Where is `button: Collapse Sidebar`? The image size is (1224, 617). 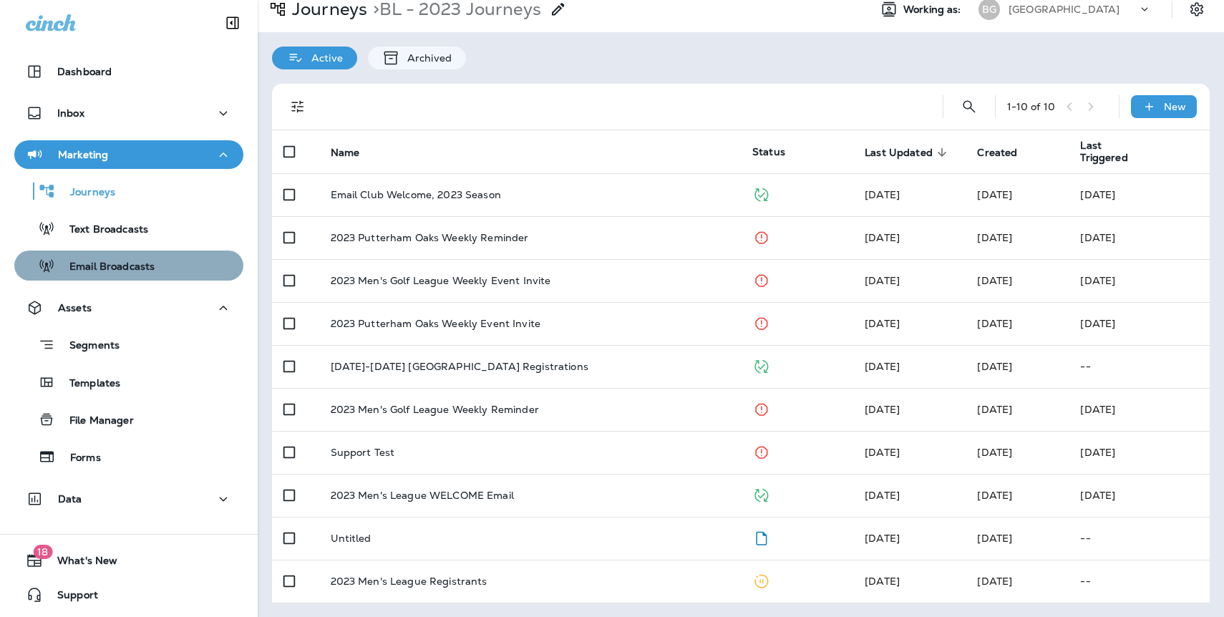 button: Collapse Sidebar is located at coordinates (233, 23).